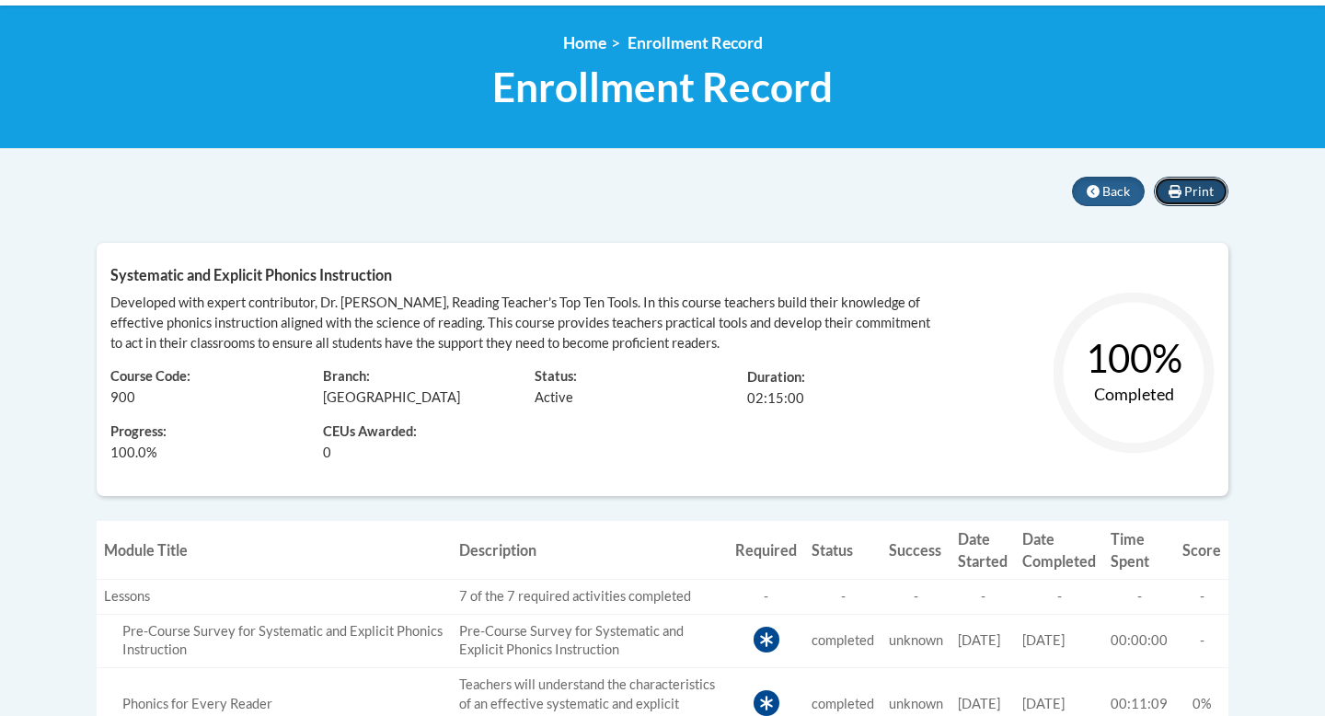 The height and width of the screenshot is (716, 1325). What do you see at coordinates (1059, 550) in the screenshot?
I see `th: Date Completed` at bounding box center [1059, 550].